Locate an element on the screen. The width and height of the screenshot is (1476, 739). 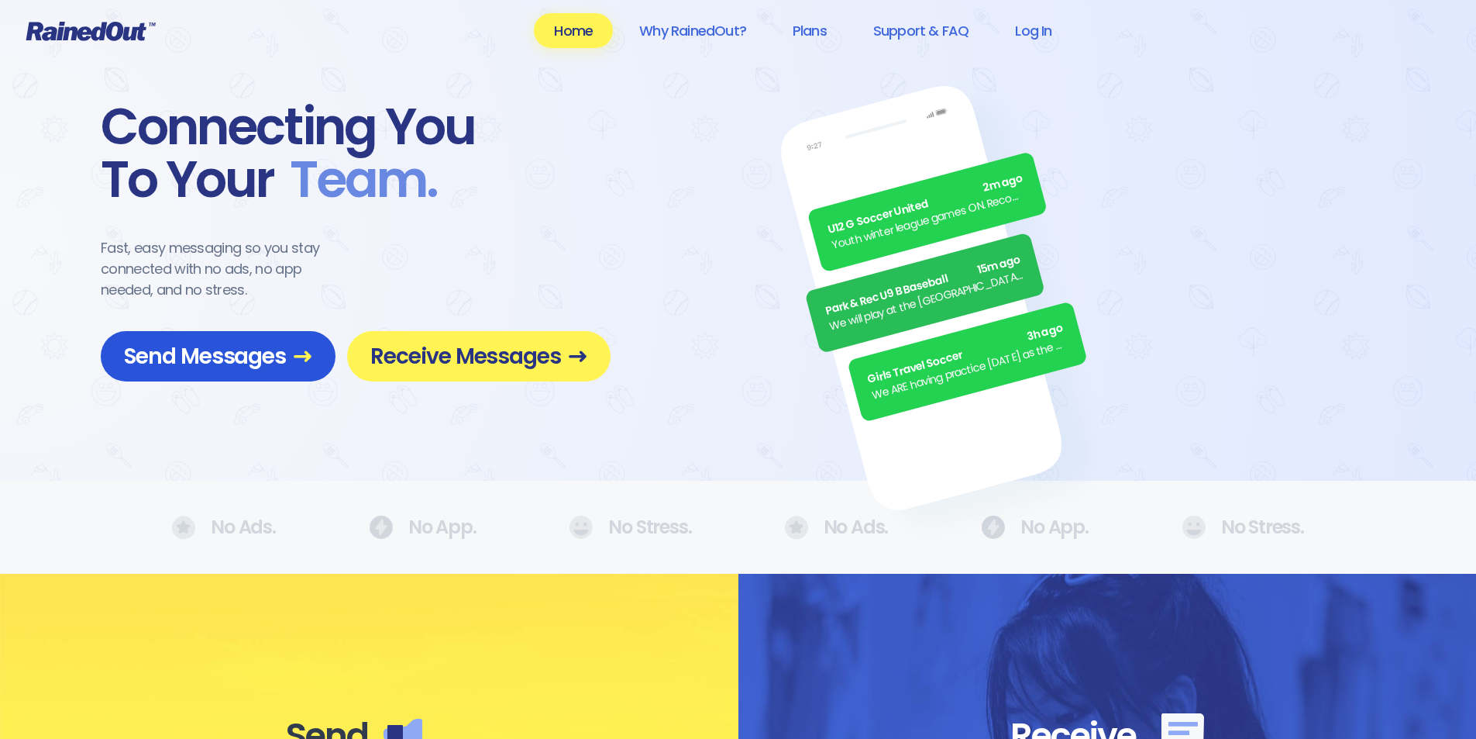
a: Receive Messages is located at coordinates (479, 356).